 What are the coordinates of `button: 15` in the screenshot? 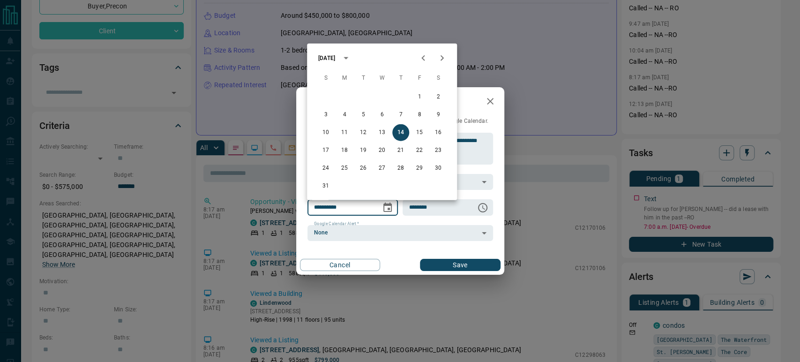 It's located at (419, 133).